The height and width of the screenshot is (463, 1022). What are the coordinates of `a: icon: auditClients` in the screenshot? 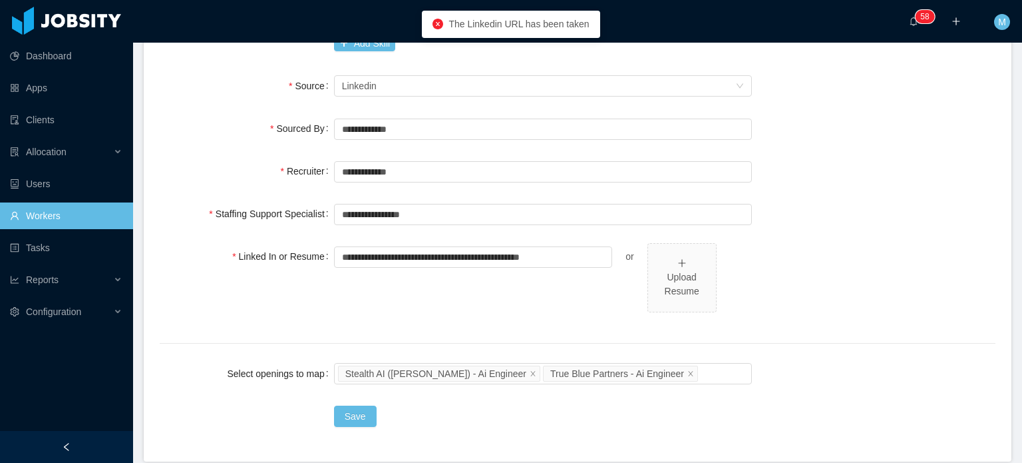 It's located at (66, 120).